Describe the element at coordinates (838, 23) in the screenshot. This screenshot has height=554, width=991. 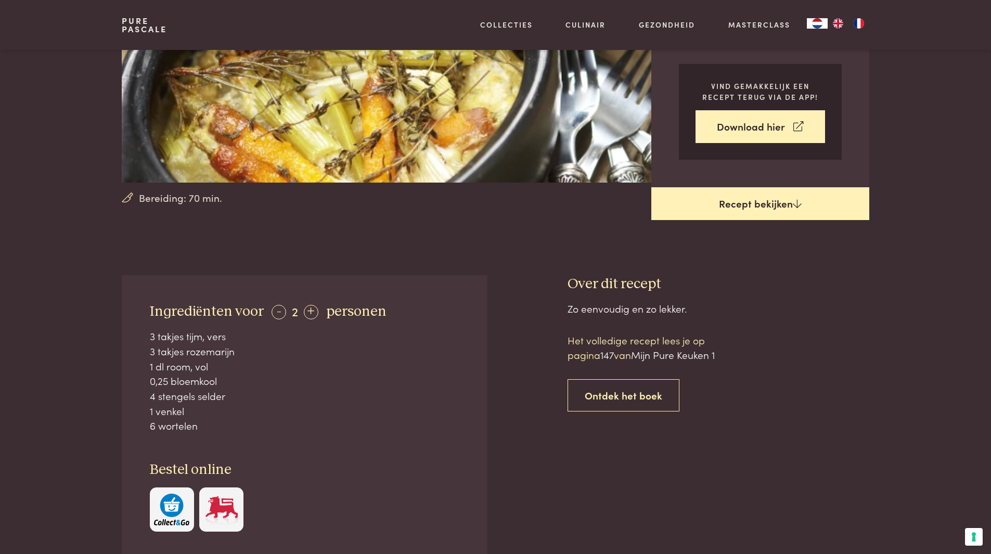
I see `a: EN` at that location.